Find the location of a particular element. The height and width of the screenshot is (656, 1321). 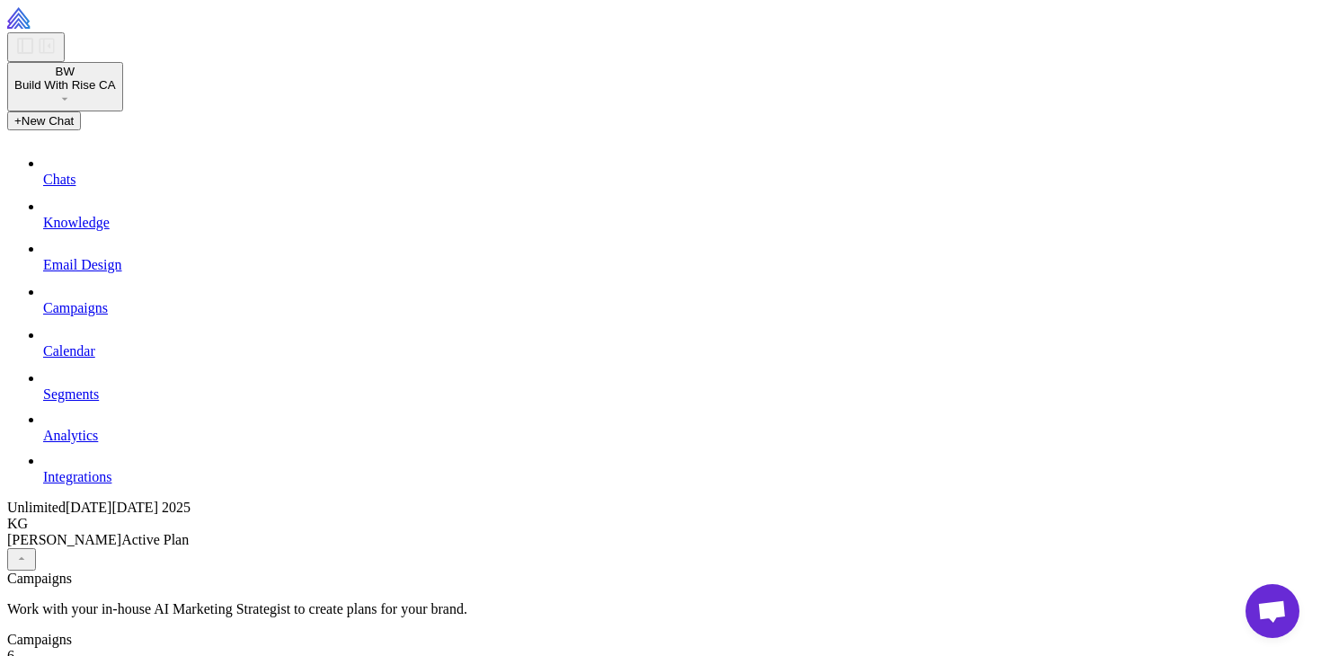

span: Calendar is located at coordinates (69, 350).